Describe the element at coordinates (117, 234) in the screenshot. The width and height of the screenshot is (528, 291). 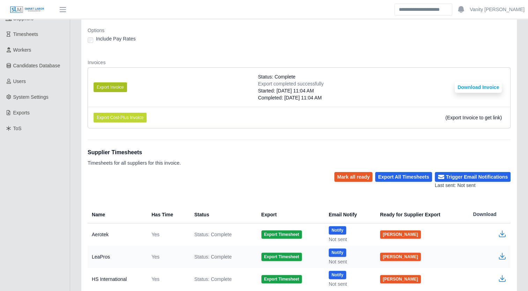
I see `td: Aerotek` at that location.